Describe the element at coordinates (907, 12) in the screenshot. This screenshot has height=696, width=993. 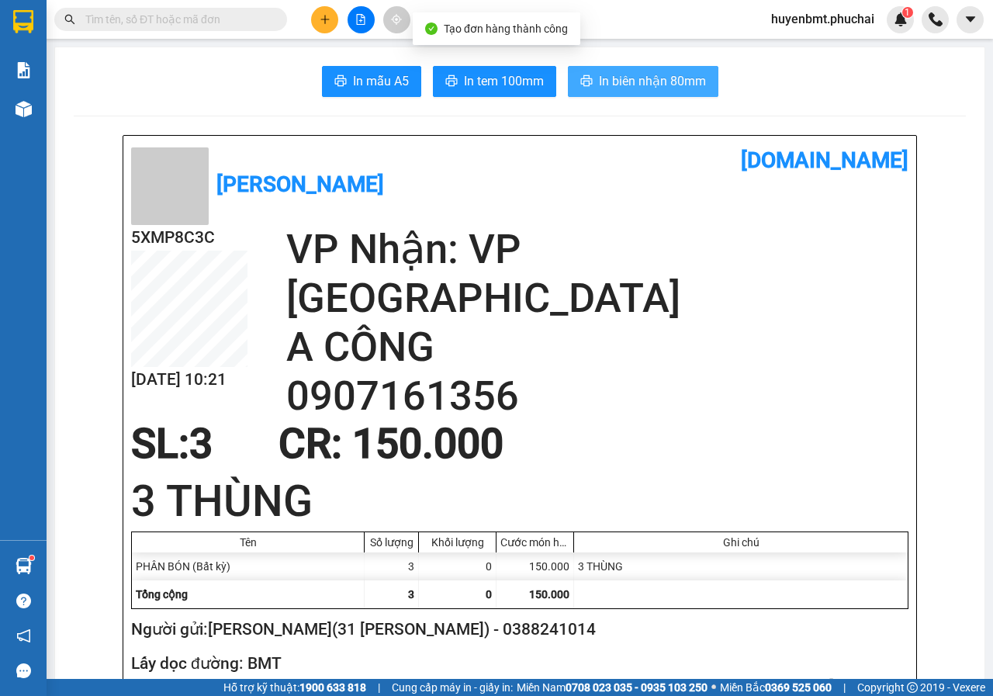
I see `span: 1` at that location.